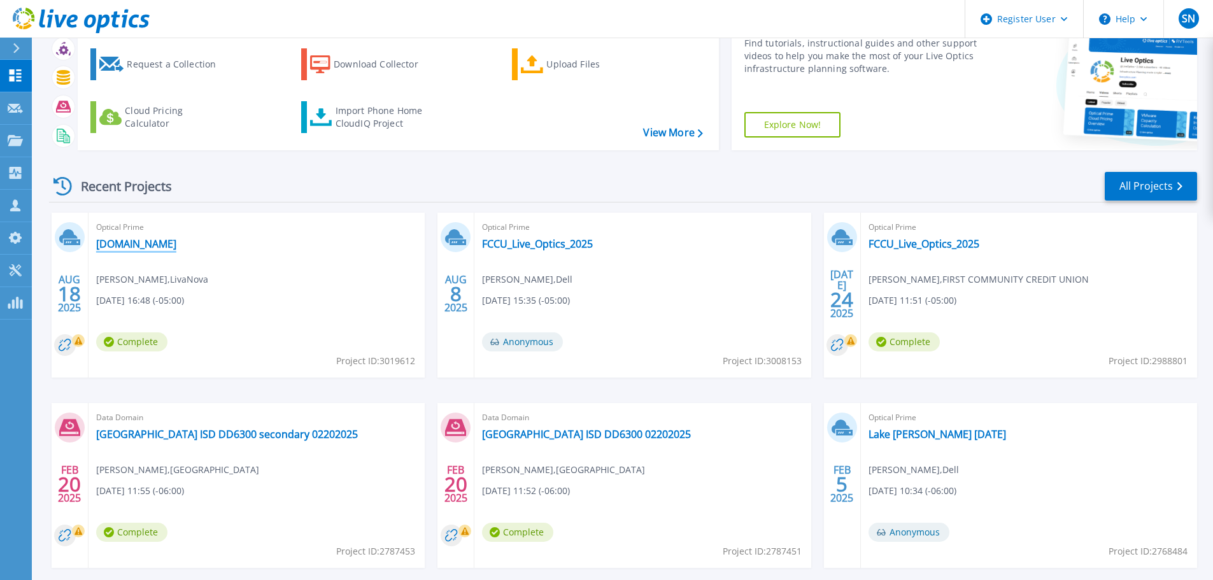 This screenshot has width=1213, height=580. I want to click on a: All Projects, so click(1150, 186).